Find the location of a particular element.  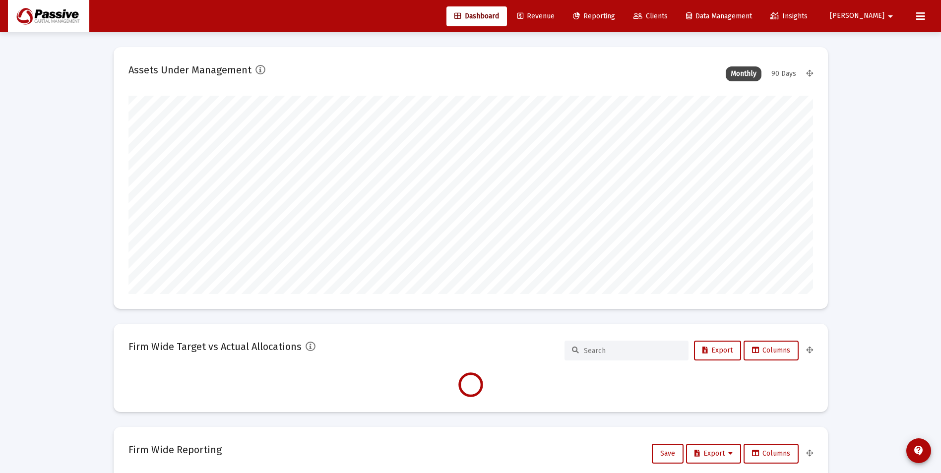

span: Clients is located at coordinates (651, 16).